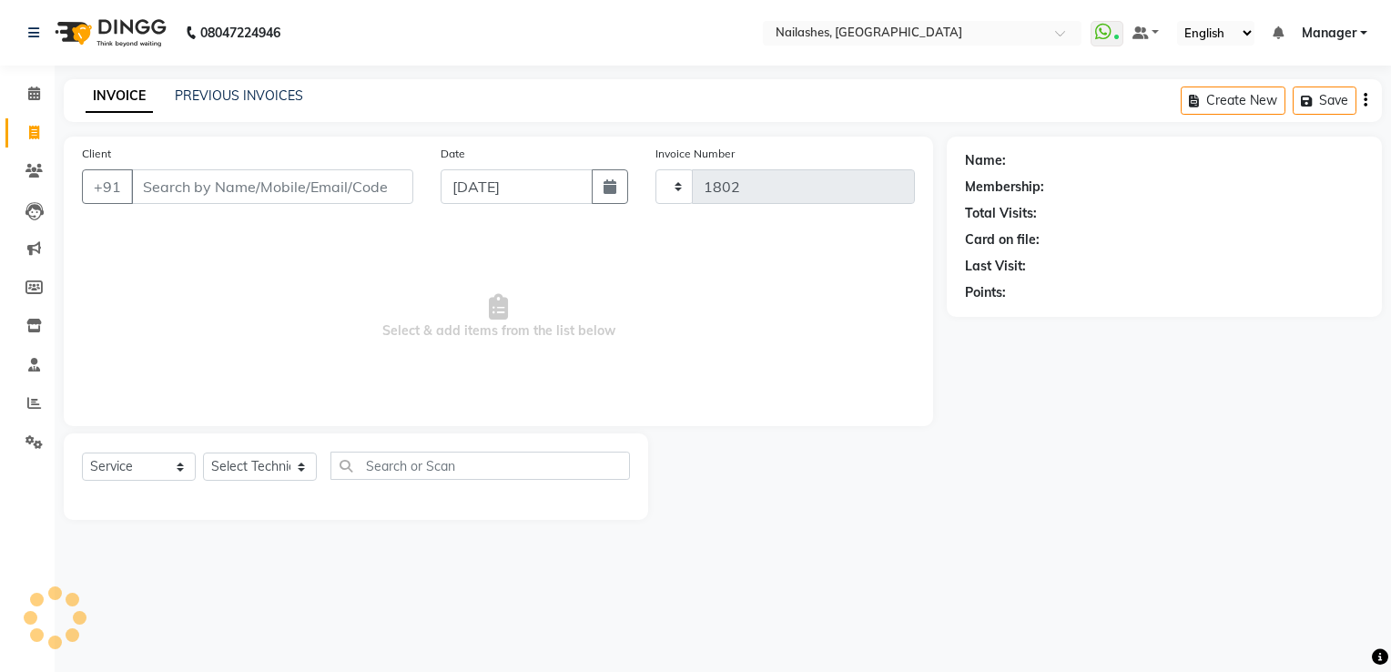  Describe the element at coordinates (985, 292) in the screenshot. I see `div: Points:` at that location.